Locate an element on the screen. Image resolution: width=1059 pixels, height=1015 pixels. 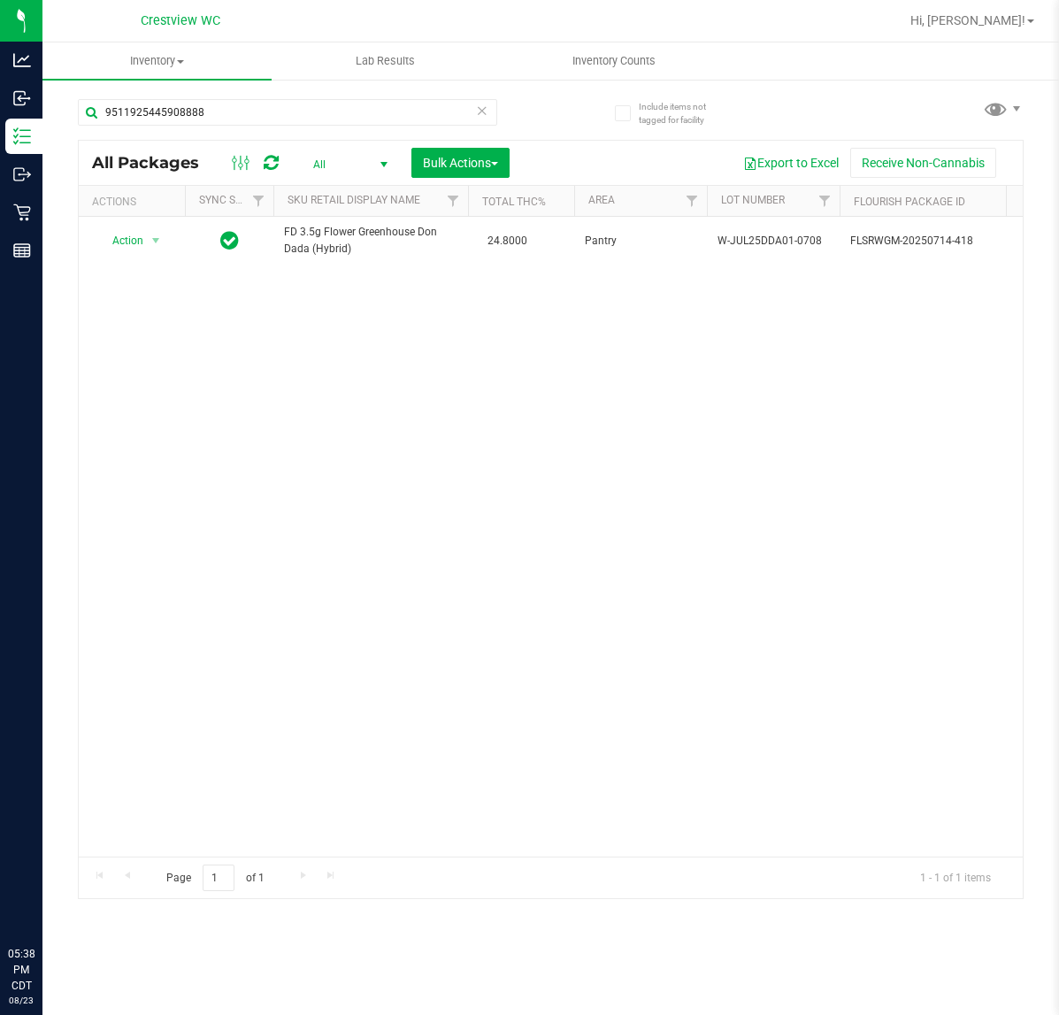
a: Lab Results is located at coordinates (386, 61).